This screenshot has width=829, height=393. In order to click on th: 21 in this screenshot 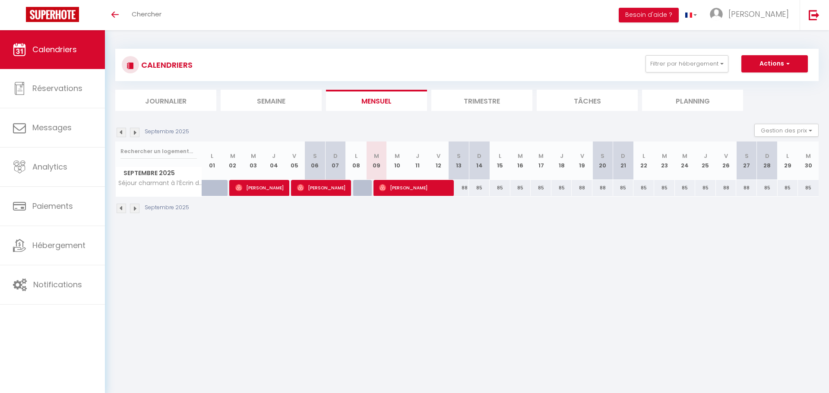, I will do `click(624, 161)`.